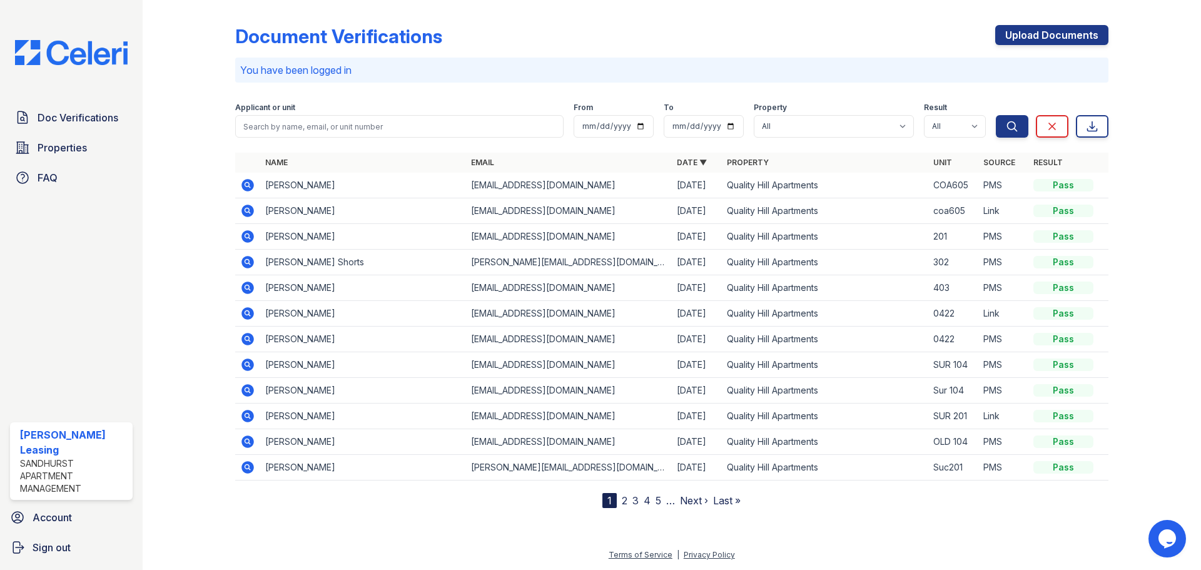  What do you see at coordinates (953, 211) in the screenshot?
I see `td: coa605` at bounding box center [953, 211].